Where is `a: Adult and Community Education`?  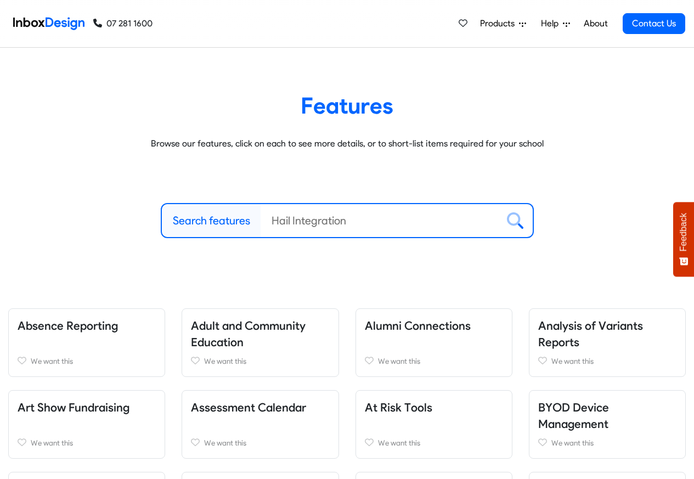 a: Adult and Community Education is located at coordinates (248, 334).